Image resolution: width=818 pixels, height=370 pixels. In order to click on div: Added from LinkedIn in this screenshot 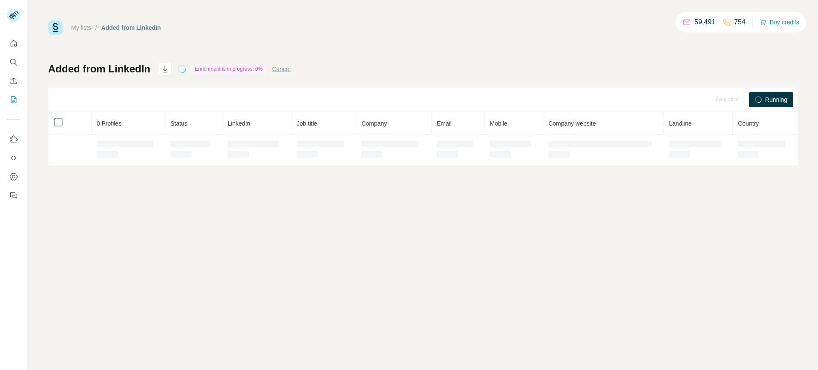, I will do `click(131, 28)`.